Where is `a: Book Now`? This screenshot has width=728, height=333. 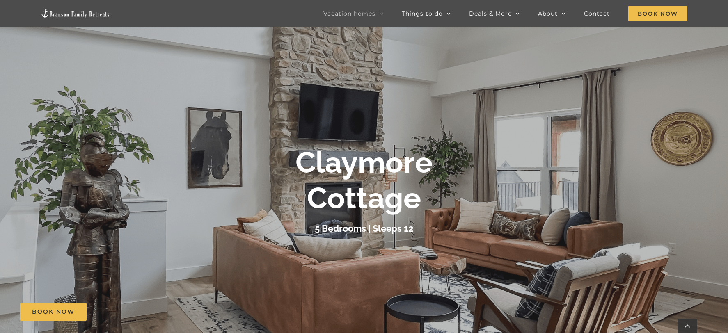 a: Book Now is located at coordinates (53, 312).